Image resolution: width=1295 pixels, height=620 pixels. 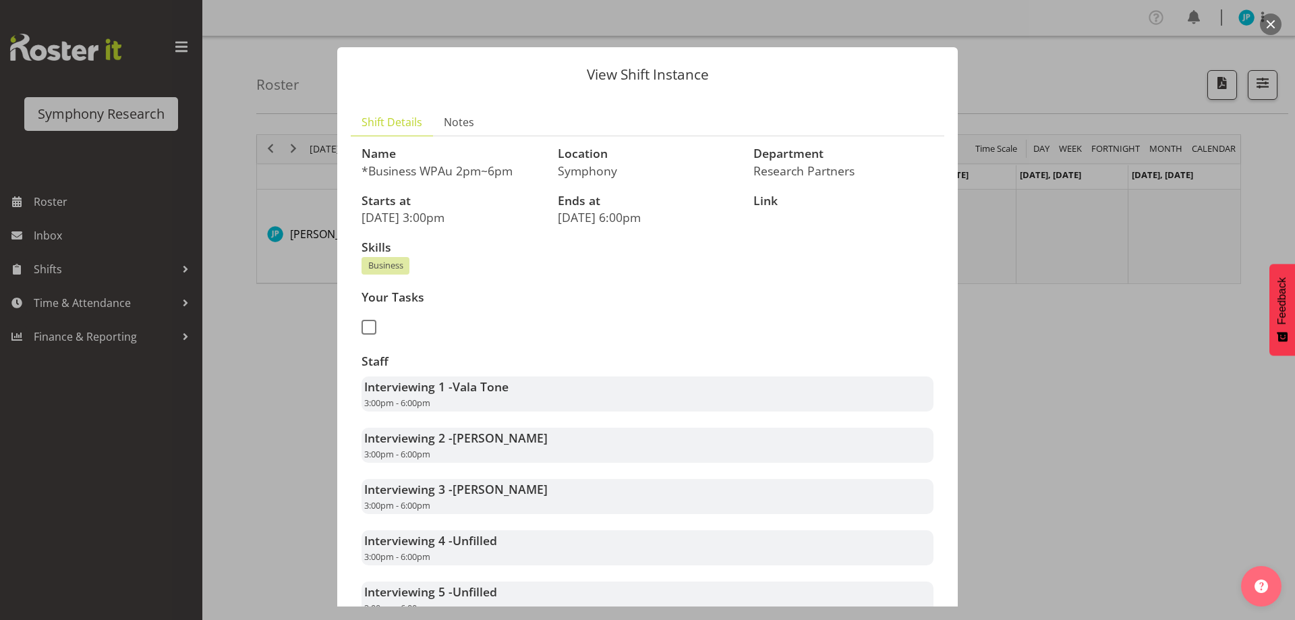 I want to click on strong: Interviewing 5 -, so click(x=430, y=592).